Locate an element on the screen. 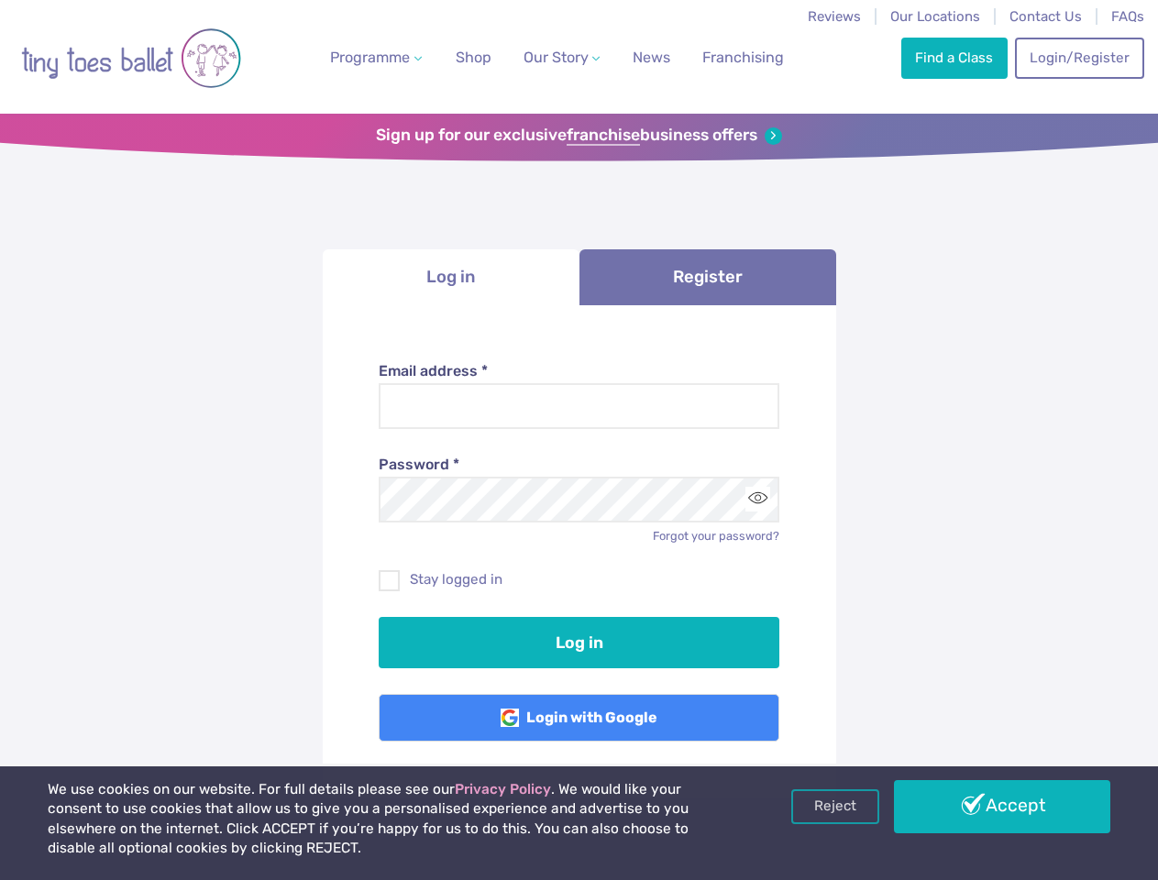 Image resolution: width=1158 pixels, height=880 pixels. a: FAQs is located at coordinates (1128, 17).